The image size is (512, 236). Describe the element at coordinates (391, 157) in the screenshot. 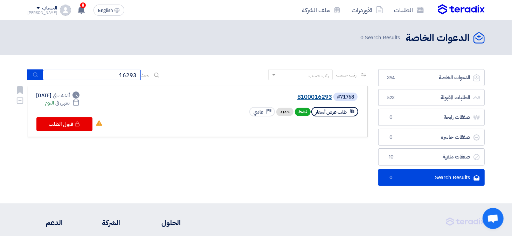

I see `span: 10` at that location.